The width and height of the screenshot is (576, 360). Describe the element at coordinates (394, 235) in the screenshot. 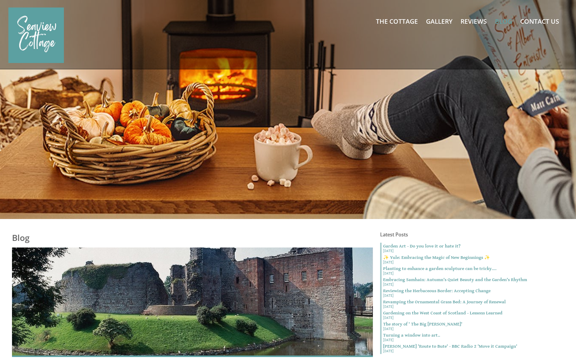

I see `a: Latest Posts` at that location.